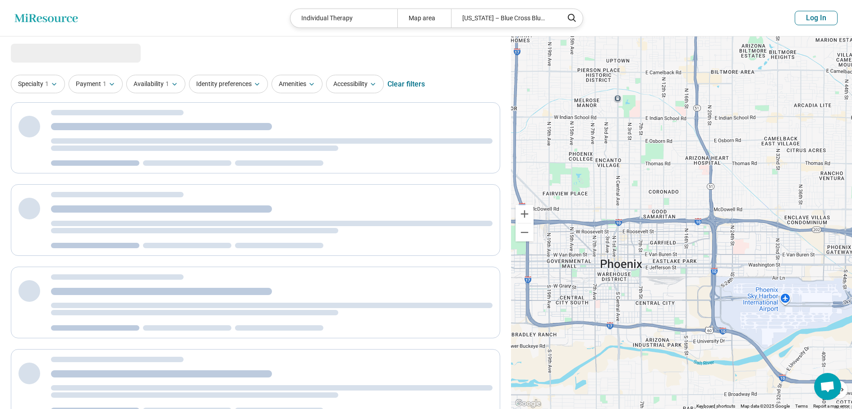 Image resolution: width=852 pixels, height=409 pixels. What do you see at coordinates (156, 84) in the screenshot?
I see `button: Availability1` at bounding box center [156, 84].